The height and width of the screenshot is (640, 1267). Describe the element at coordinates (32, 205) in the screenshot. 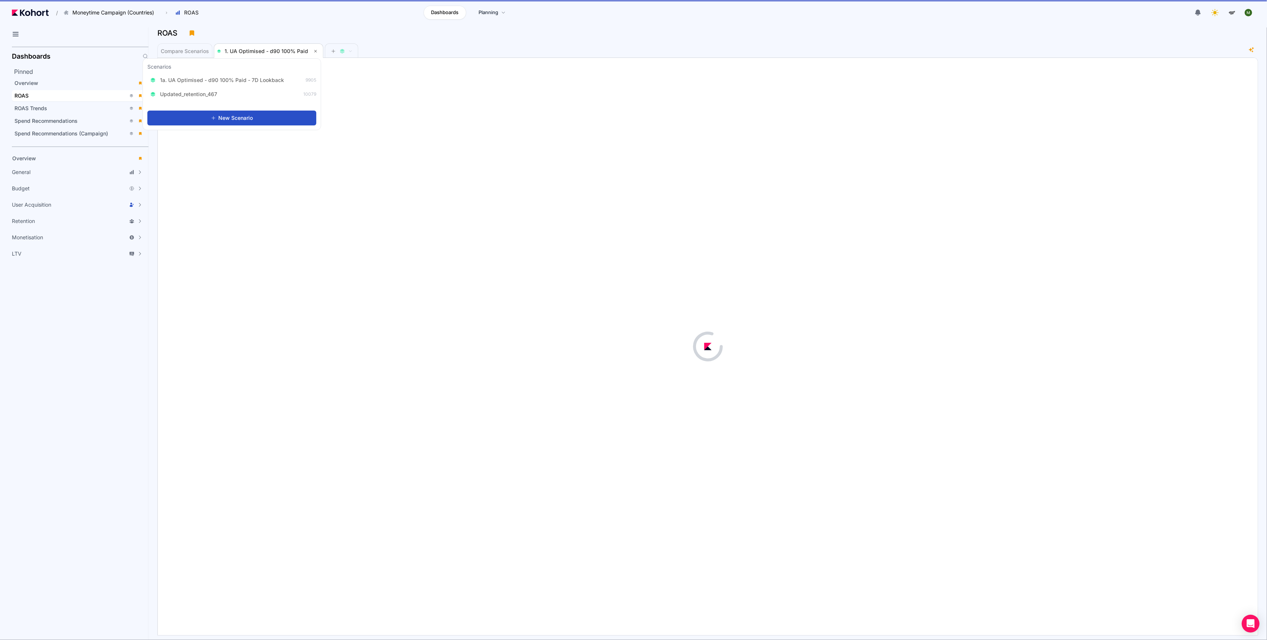

I see `span: User Acquisition` at that location.